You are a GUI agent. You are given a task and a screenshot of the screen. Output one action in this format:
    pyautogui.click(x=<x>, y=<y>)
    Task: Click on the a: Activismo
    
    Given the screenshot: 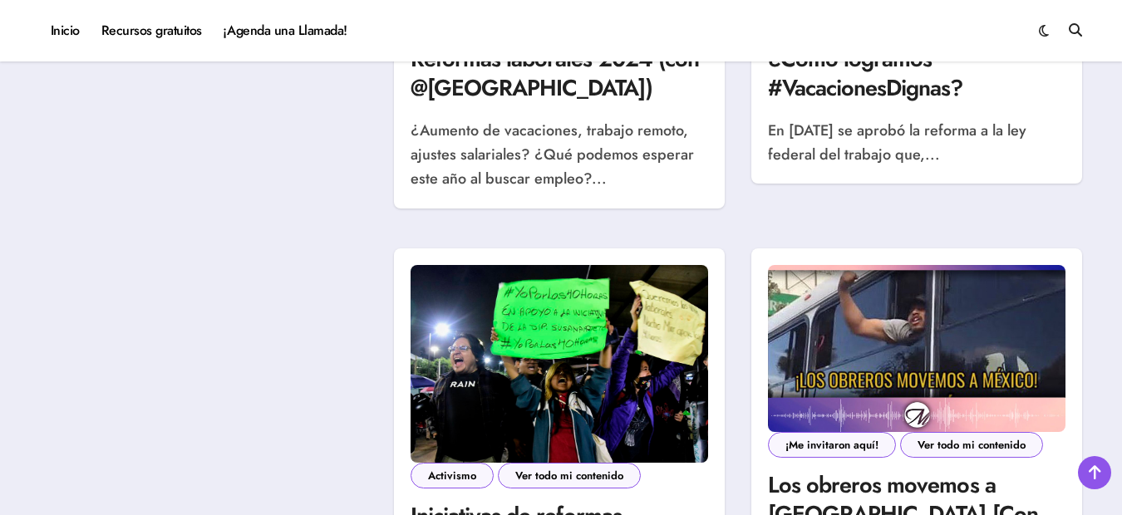 What is the action you would take?
    pyautogui.click(x=452, y=475)
    